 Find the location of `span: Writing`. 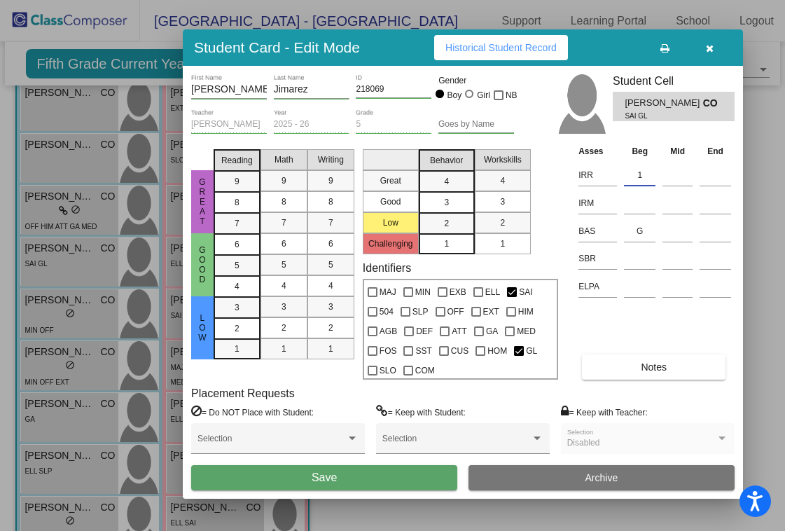

span: Writing is located at coordinates (330, 160).